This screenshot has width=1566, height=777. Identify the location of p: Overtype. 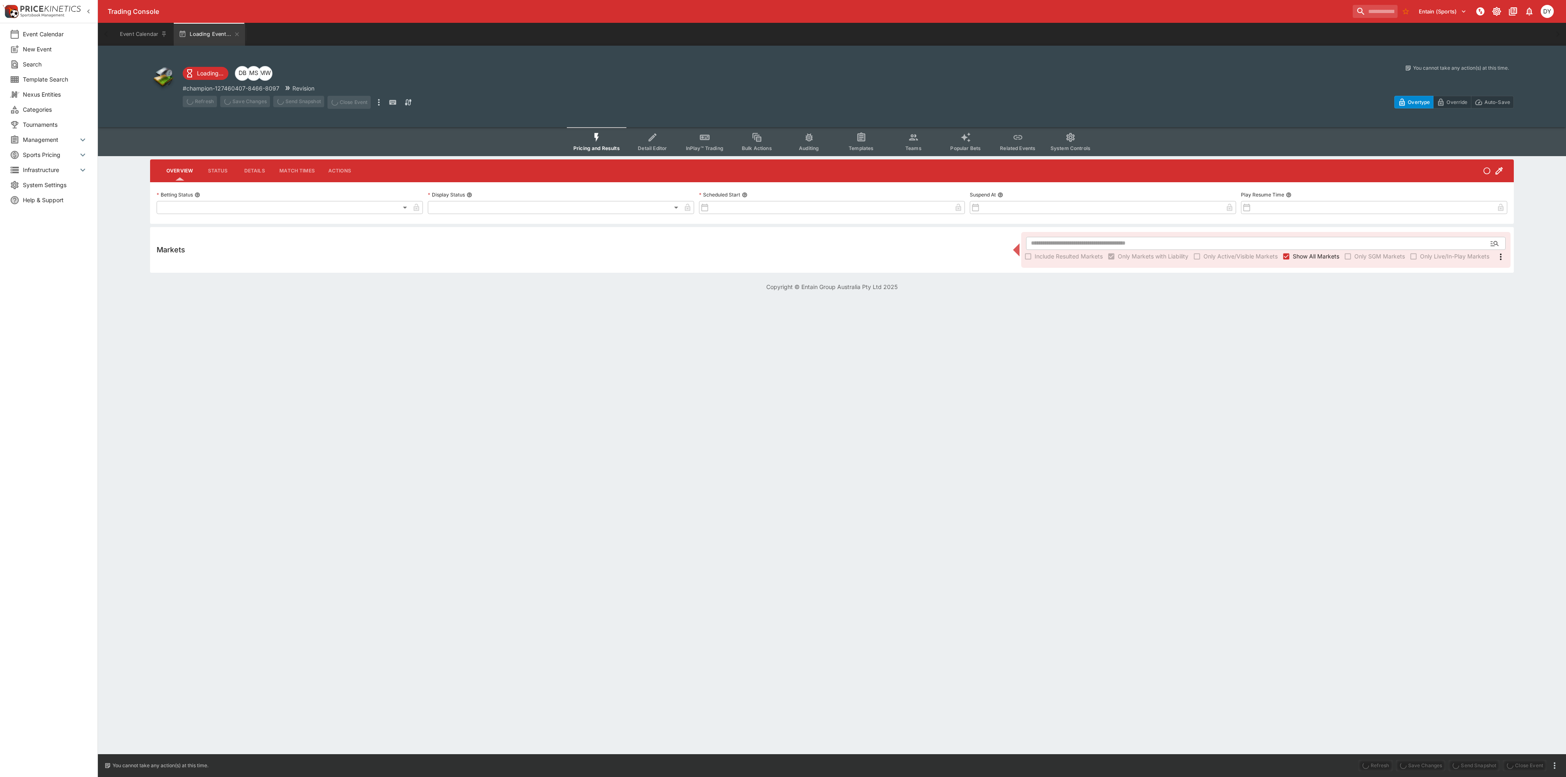
(1419, 102).